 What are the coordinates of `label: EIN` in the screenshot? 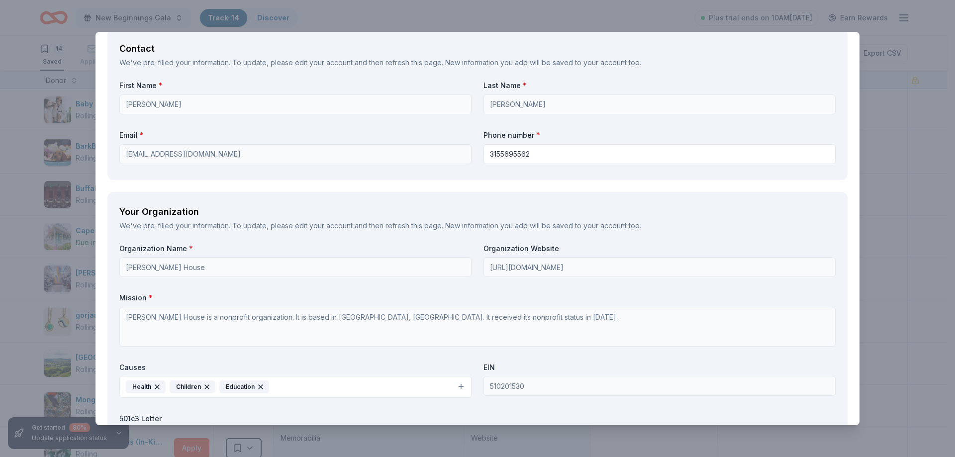 It's located at (659, 367).